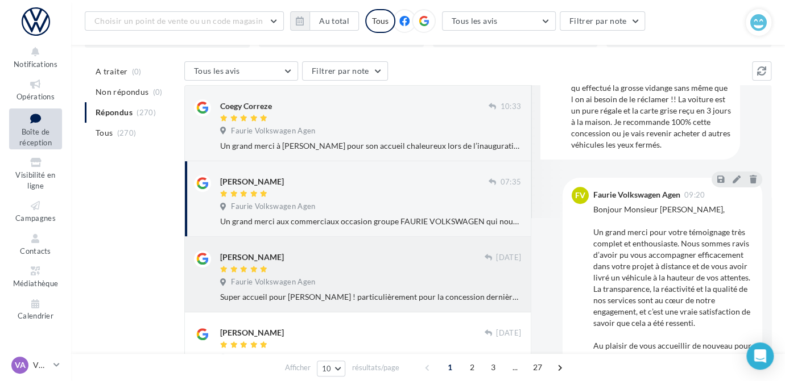 This screenshot has height=381, width=785. I want to click on span: Calendrier, so click(35, 317).